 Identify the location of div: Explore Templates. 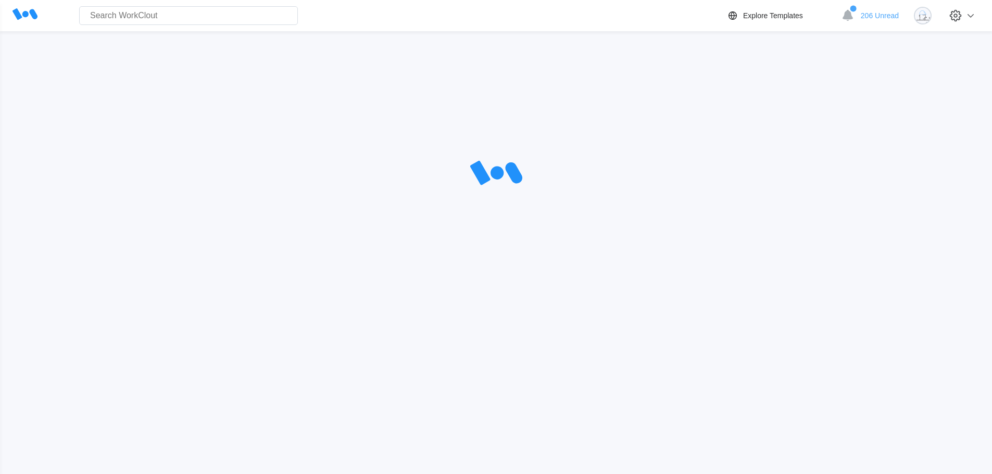
(772, 16).